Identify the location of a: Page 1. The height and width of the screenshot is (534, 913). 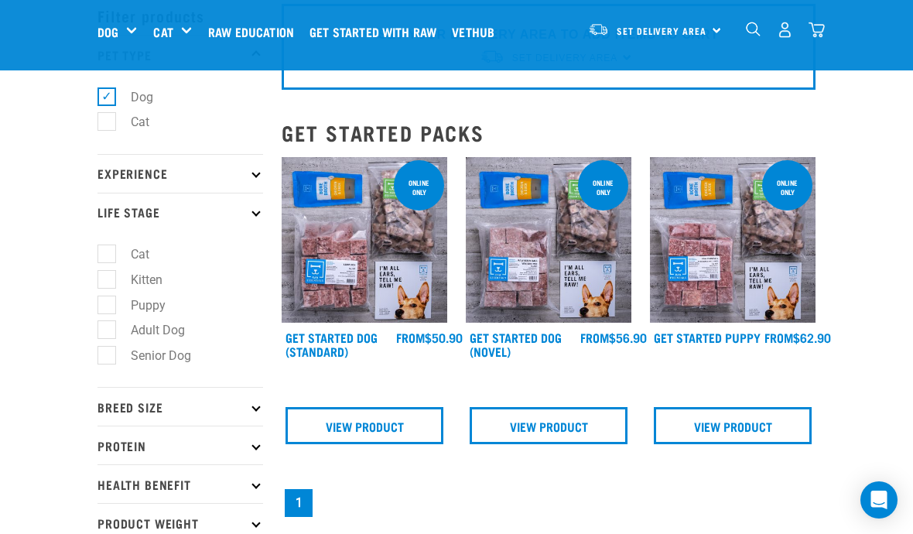
(299, 503).